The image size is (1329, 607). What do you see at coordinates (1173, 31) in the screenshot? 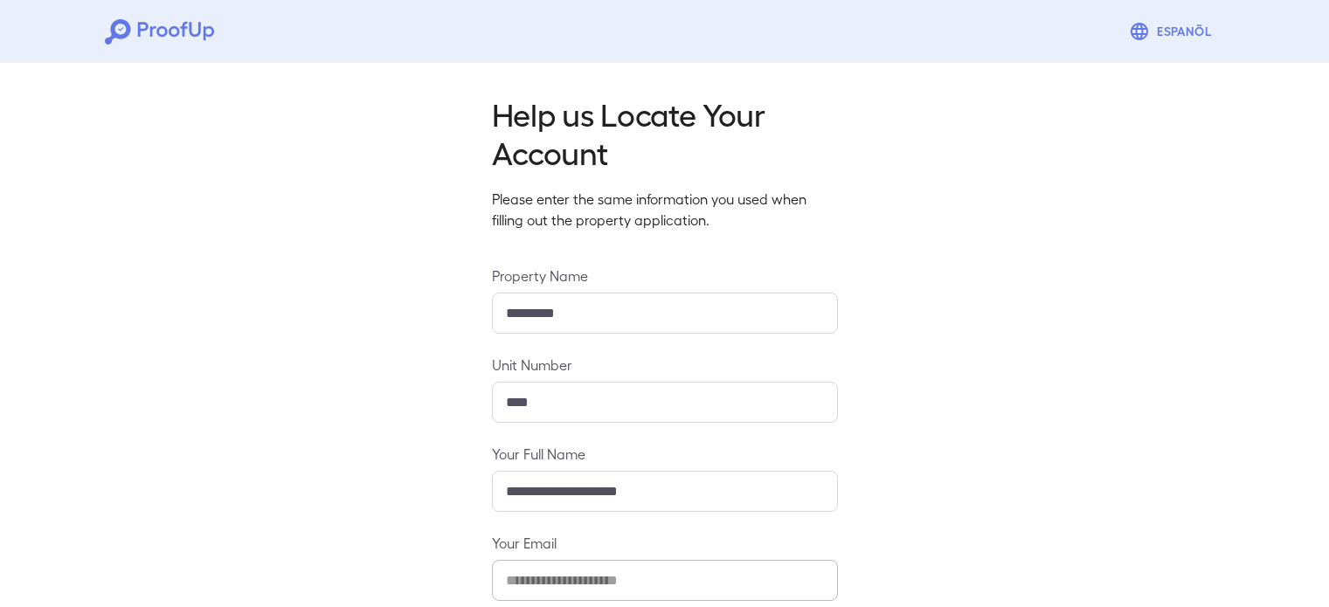
I see `button: Espanõl` at bounding box center [1173, 31].